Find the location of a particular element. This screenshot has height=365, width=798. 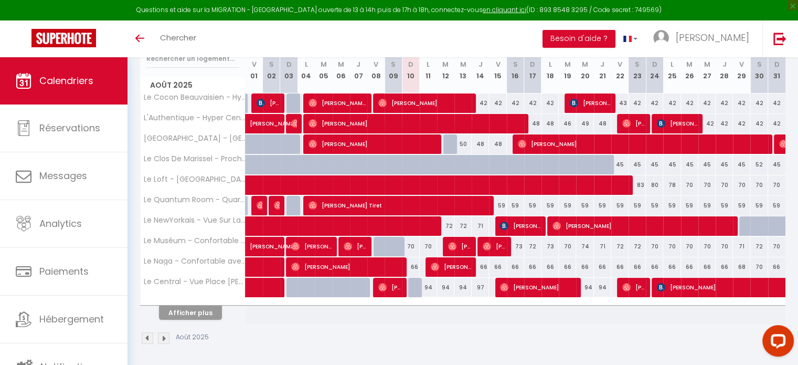

th: 15 is located at coordinates (498, 70).